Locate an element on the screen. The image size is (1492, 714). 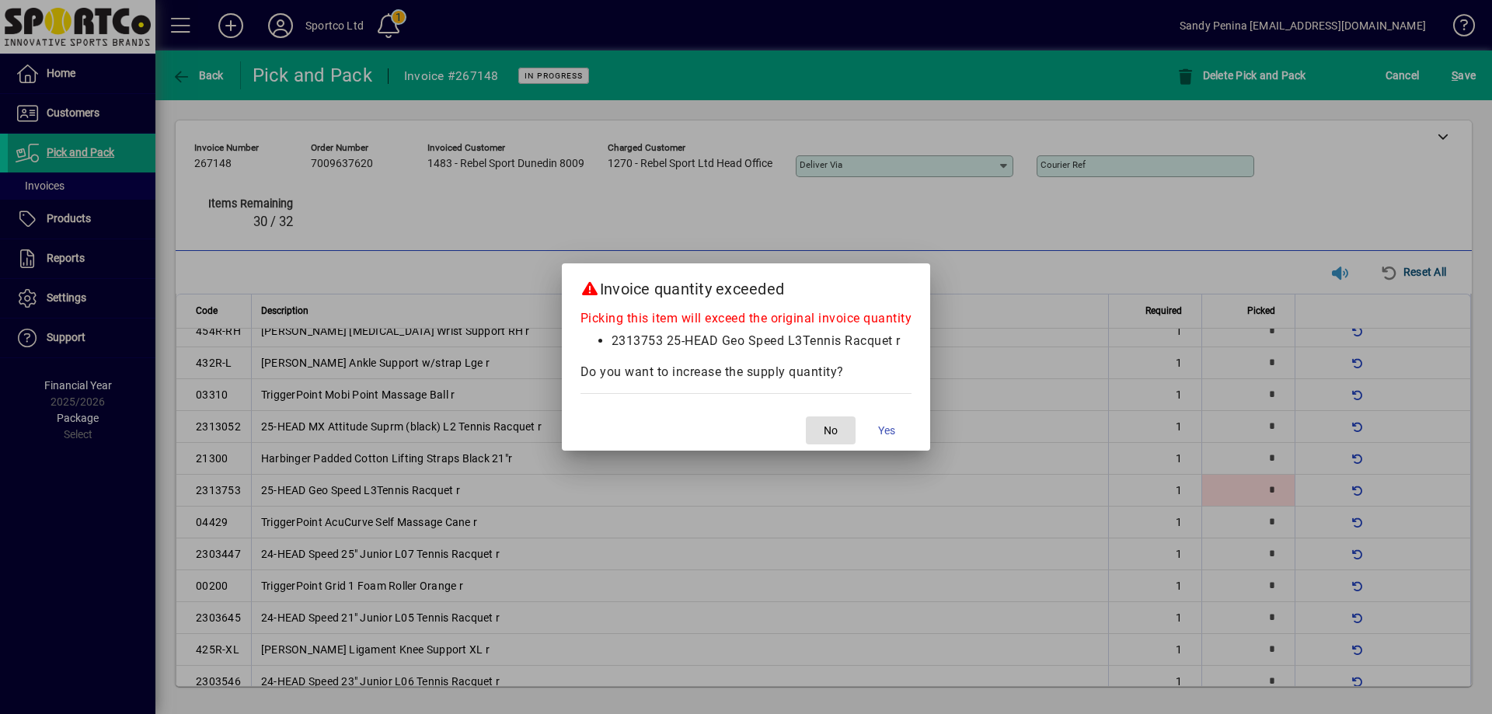
button: Yes is located at coordinates (886, 430).